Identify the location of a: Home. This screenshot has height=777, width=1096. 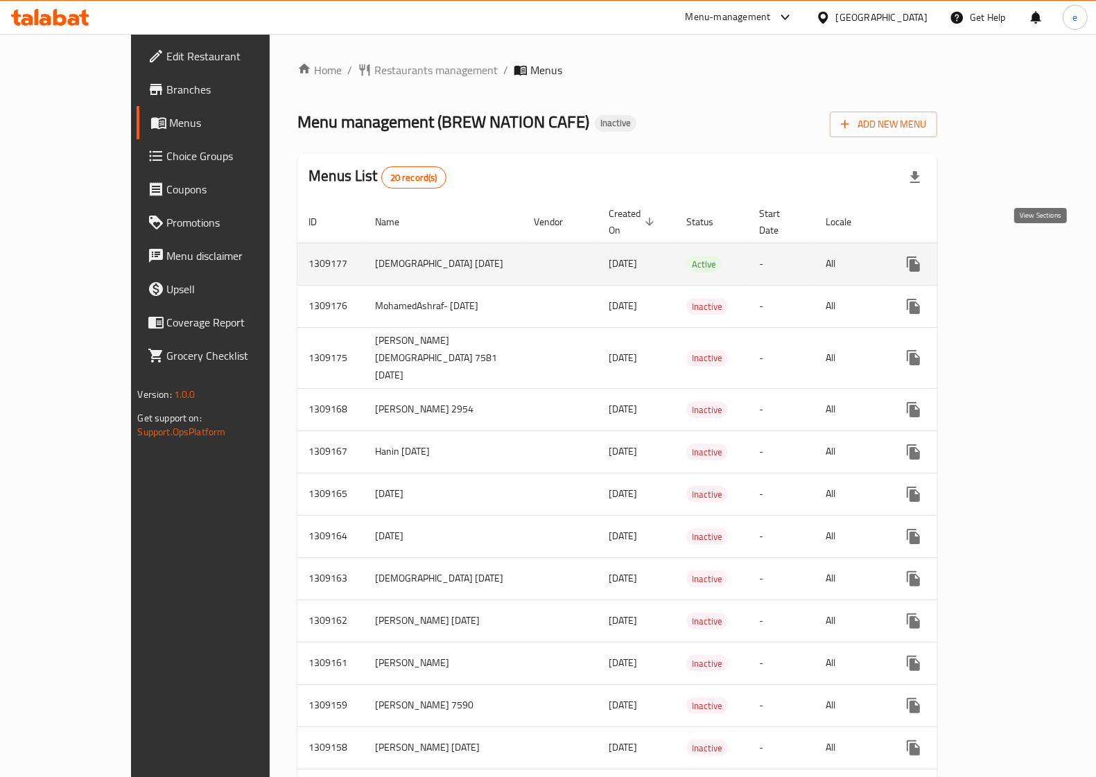
(320, 70).